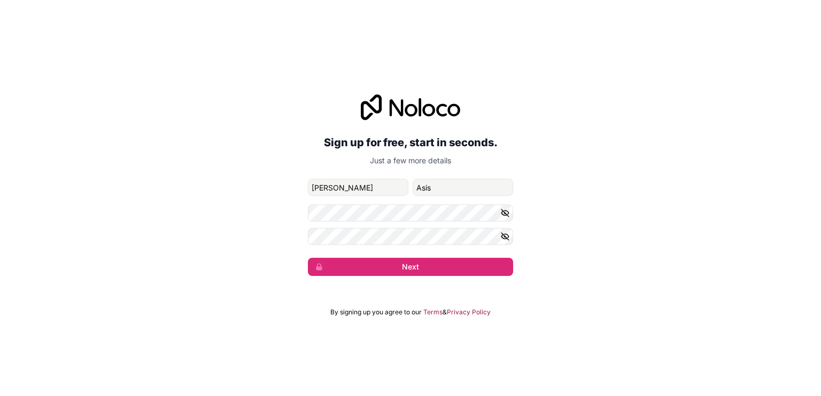 The image size is (821, 396). I want to click on h2: Sign up for free, start in seconds., so click(410, 143).